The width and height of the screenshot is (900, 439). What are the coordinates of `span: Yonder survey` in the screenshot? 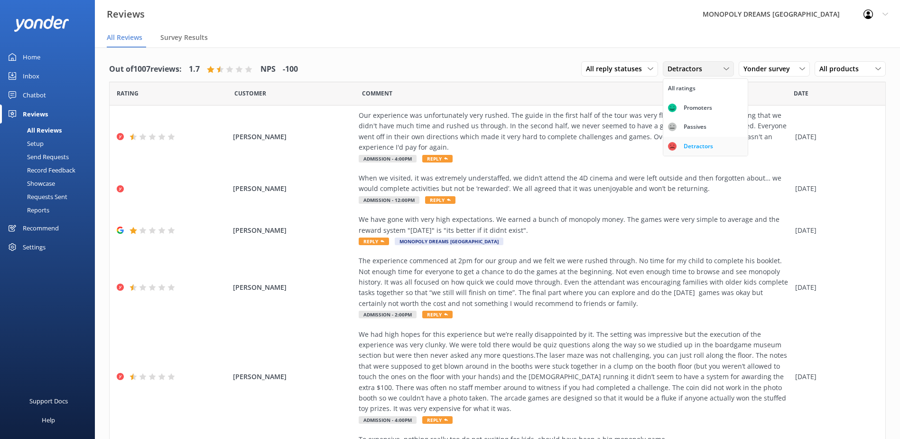 It's located at (770, 69).